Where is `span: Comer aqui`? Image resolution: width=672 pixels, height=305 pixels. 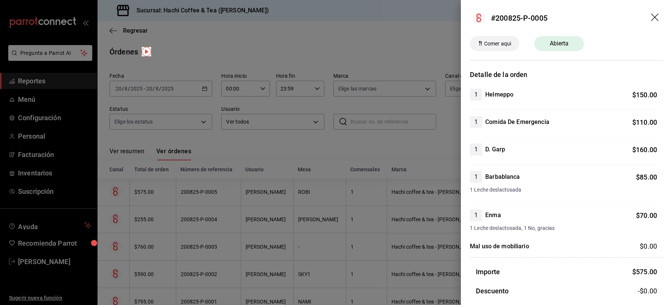
span: Comer aqui is located at coordinates (498, 44).